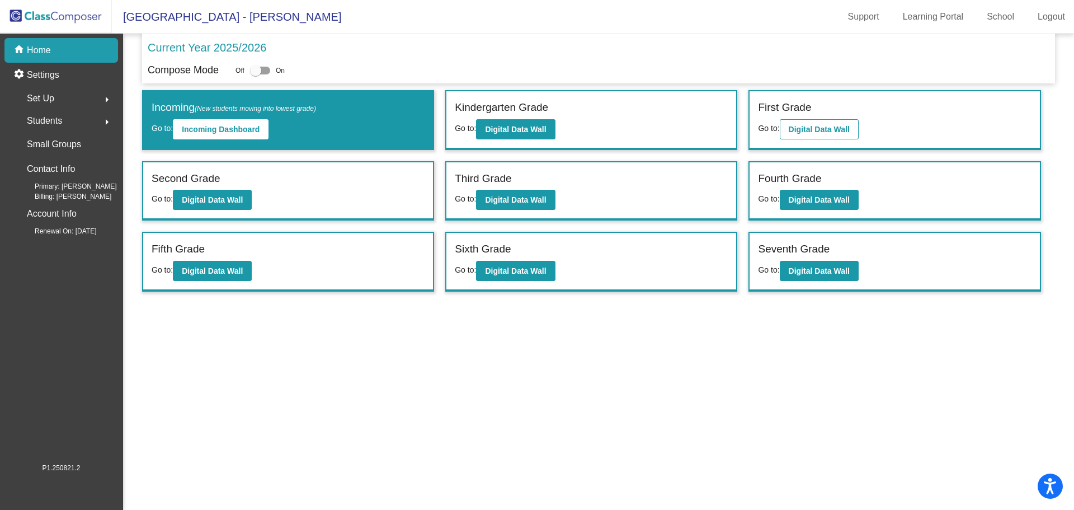 The width and height of the screenshot is (1074, 510). Describe the element at coordinates (240, 70) in the screenshot. I see `span: Off` at that location.